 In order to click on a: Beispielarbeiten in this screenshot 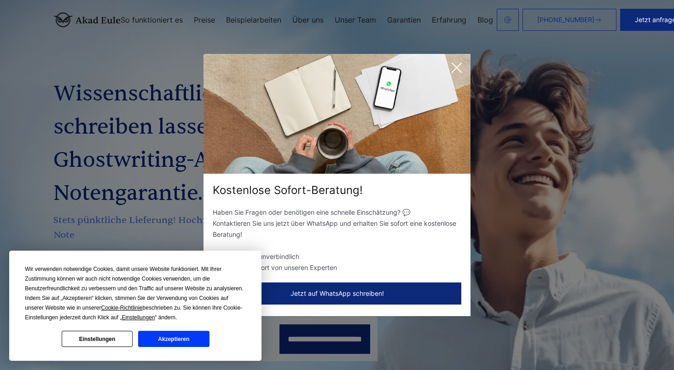, I will do `click(254, 20)`.